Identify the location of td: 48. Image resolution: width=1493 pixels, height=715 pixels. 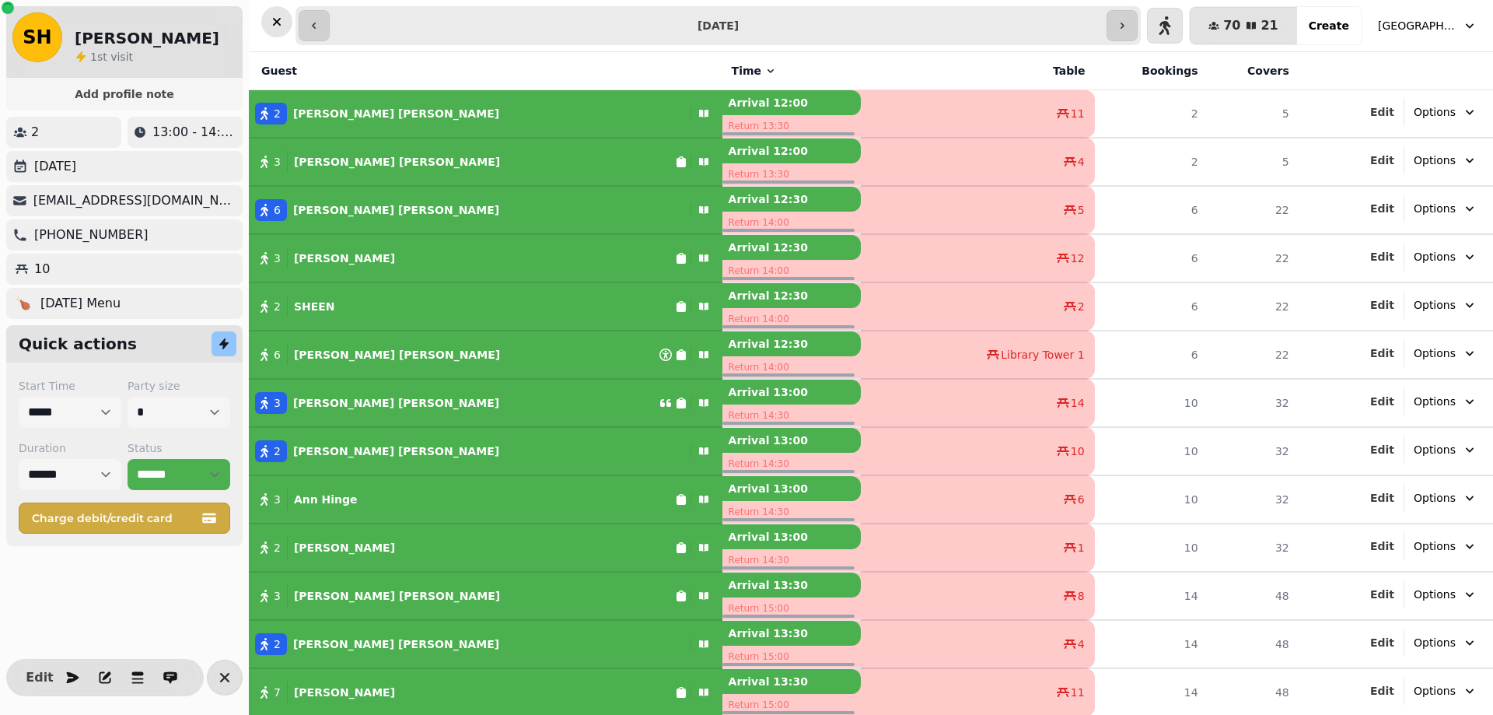
(1253, 644).